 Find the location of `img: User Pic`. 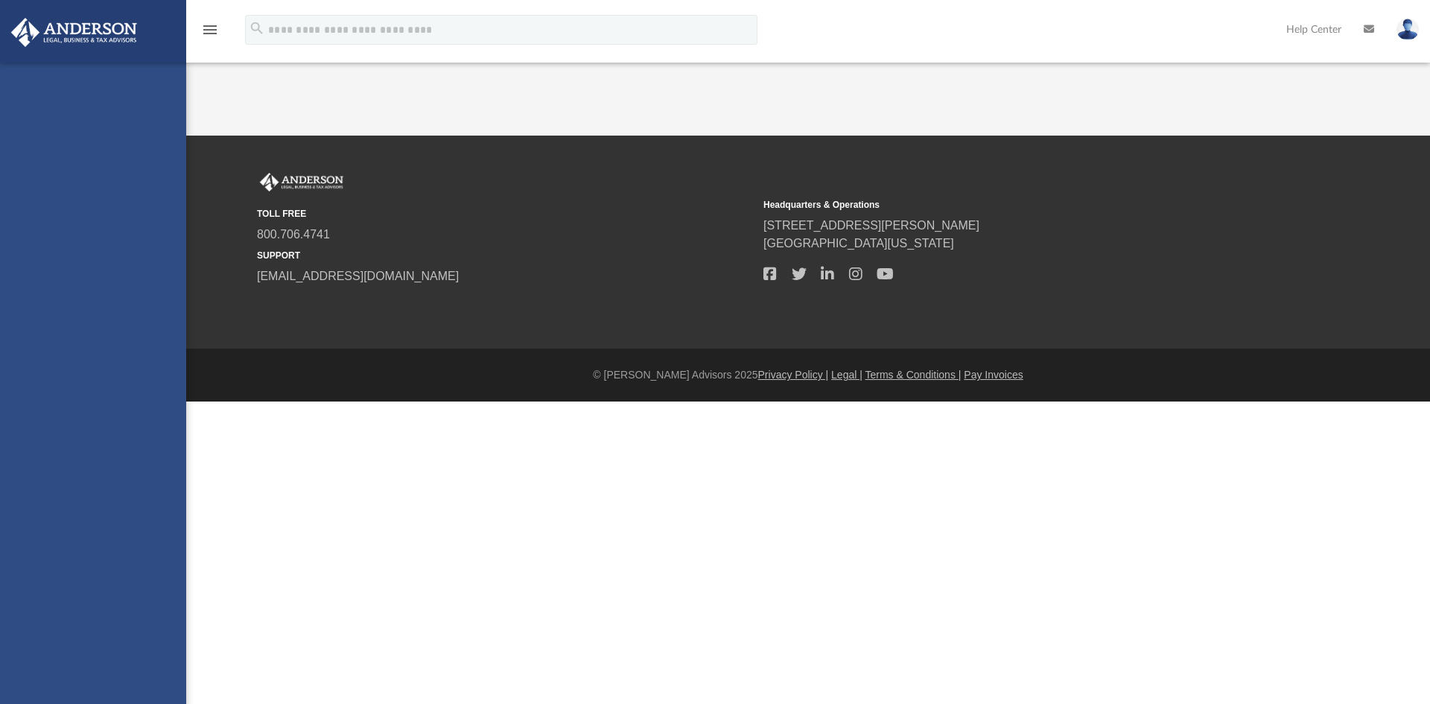

img: User Pic is located at coordinates (1408, 29).